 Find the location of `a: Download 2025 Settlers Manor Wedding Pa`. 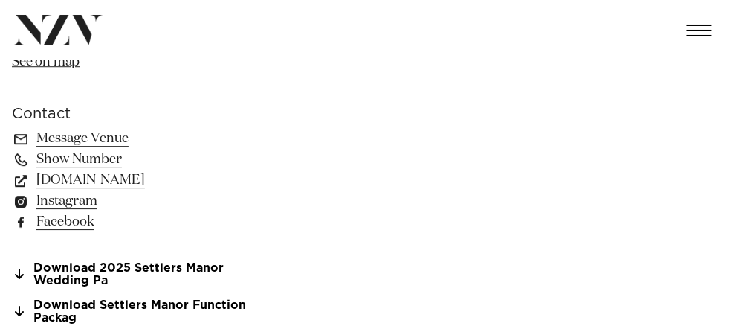

a: Download 2025 Settlers Manor Wedding Pa is located at coordinates (133, 274).